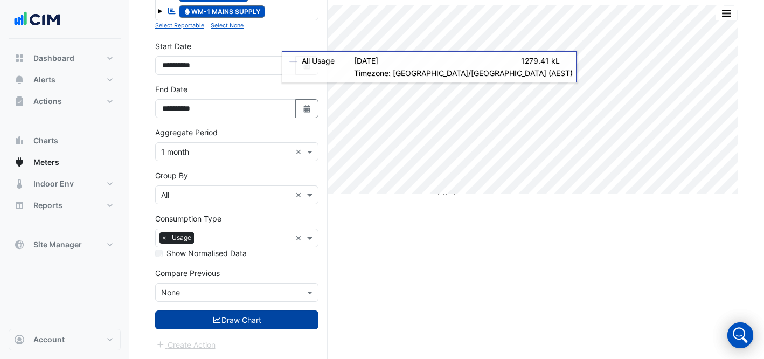  Describe the element at coordinates (206, 253) in the screenshot. I see `label: Show Normalised Data` at that location.